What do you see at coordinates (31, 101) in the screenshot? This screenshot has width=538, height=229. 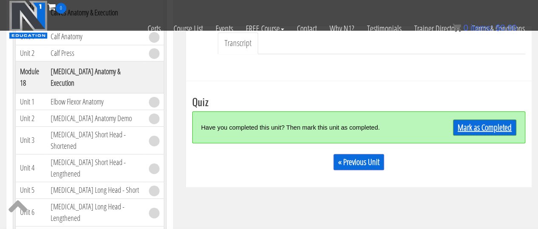 I see `td: Unit 1` at bounding box center [31, 101].